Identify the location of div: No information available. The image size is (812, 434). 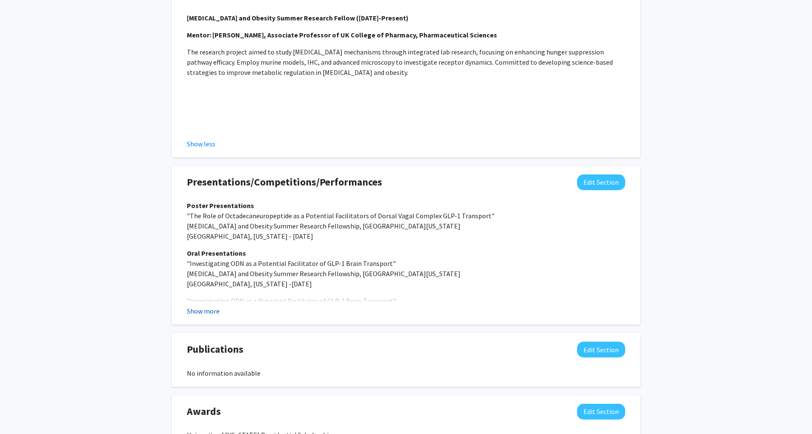
(406, 373).